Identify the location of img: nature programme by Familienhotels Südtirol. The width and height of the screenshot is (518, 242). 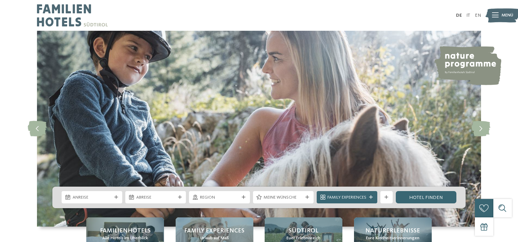
(467, 66).